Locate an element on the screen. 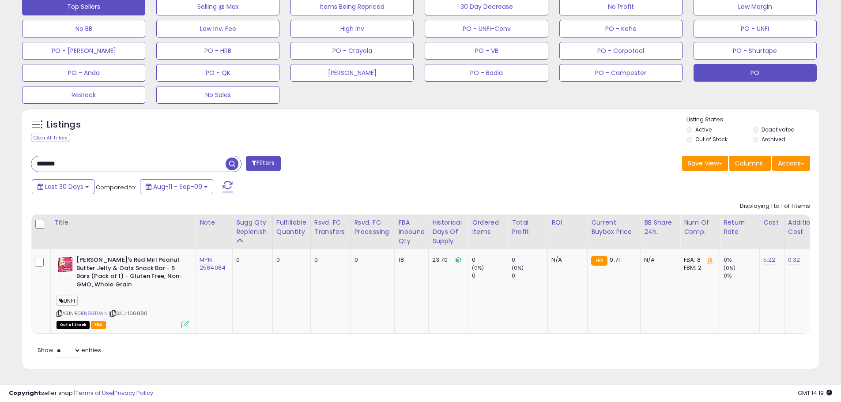 This screenshot has width=841, height=402. span: | SKU: 106880 is located at coordinates (128, 313).